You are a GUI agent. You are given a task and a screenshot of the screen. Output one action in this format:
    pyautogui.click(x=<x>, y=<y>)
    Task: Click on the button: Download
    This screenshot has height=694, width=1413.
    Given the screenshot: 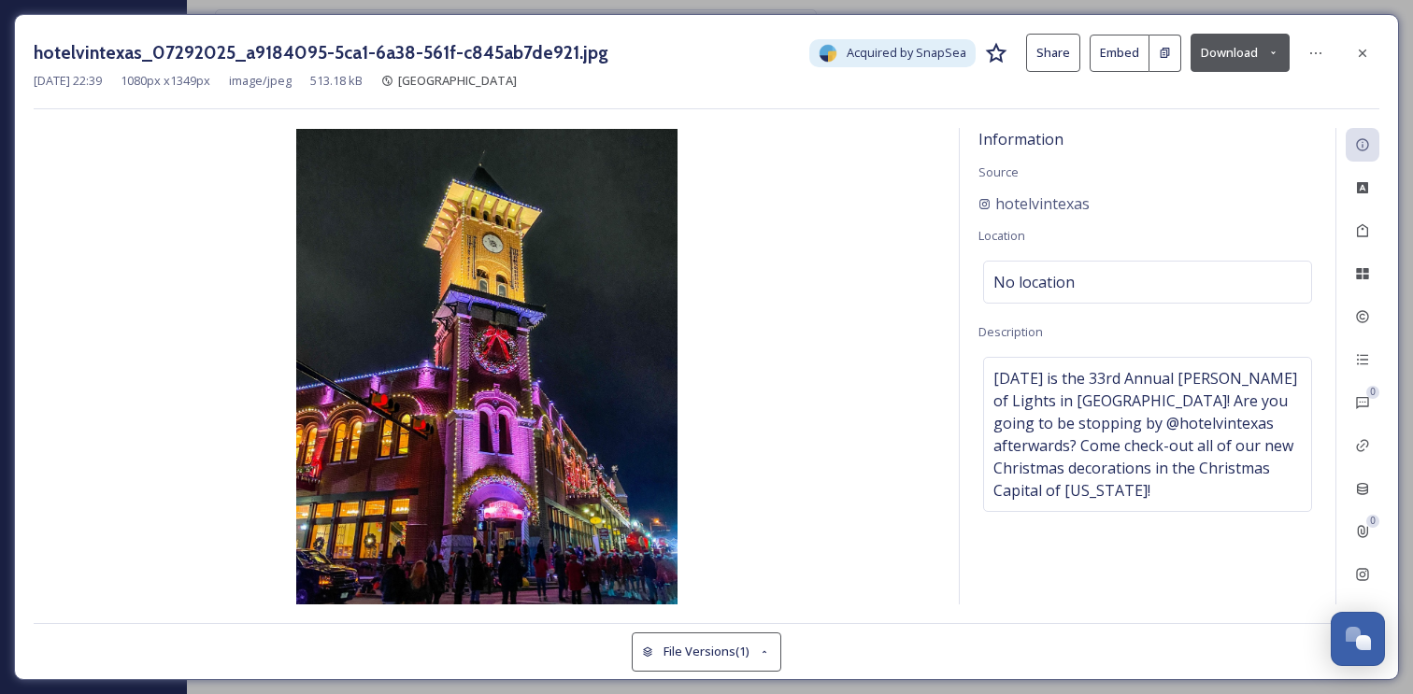 What is the action you would take?
    pyautogui.click(x=1240, y=52)
    